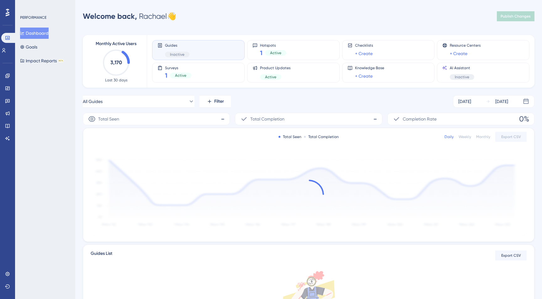 Image resolution: width=542 pixels, height=299 pixels. Describe the element at coordinates (449, 137) in the screenshot. I see `div: Daily` at that location.